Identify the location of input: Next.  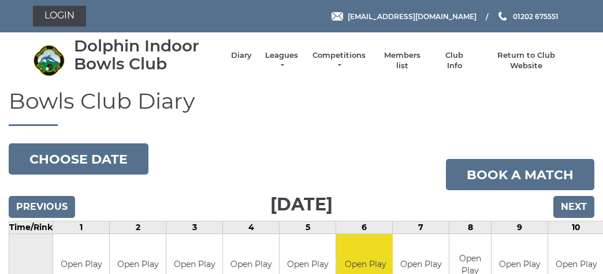
(574, 207).